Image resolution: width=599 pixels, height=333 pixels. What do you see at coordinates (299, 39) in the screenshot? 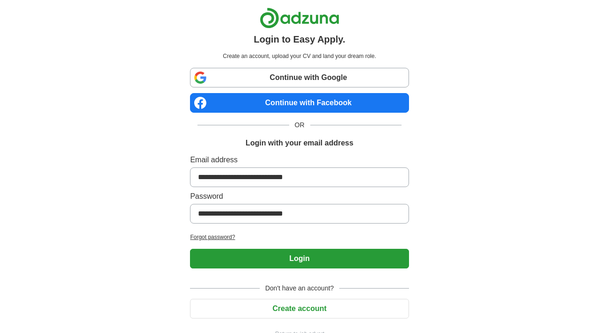
I see `h1: Login to Easy Apply.` at bounding box center [299, 39].